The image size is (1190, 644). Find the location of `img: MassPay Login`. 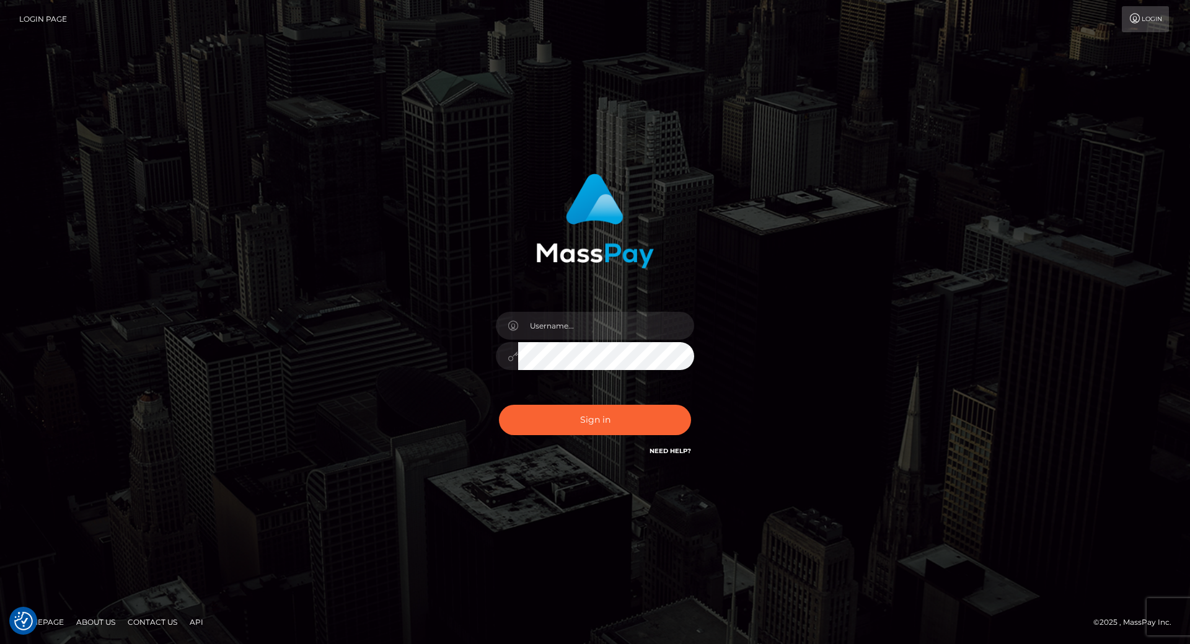

img: MassPay Login is located at coordinates (595, 221).